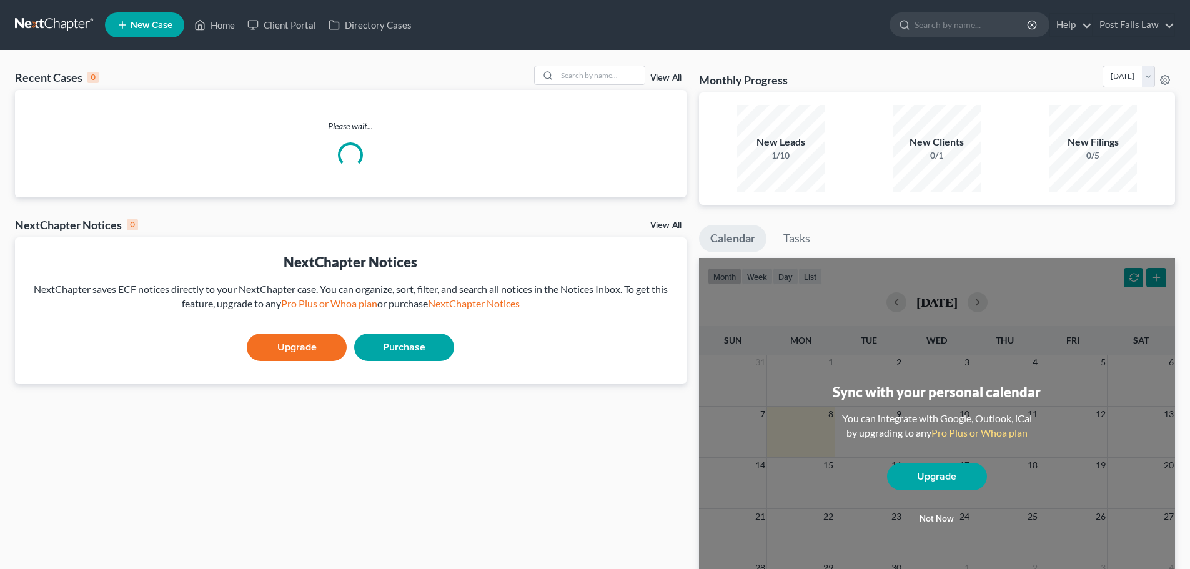 The image size is (1190, 569). What do you see at coordinates (937, 519) in the screenshot?
I see `button: Not now` at bounding box center [937, 519].